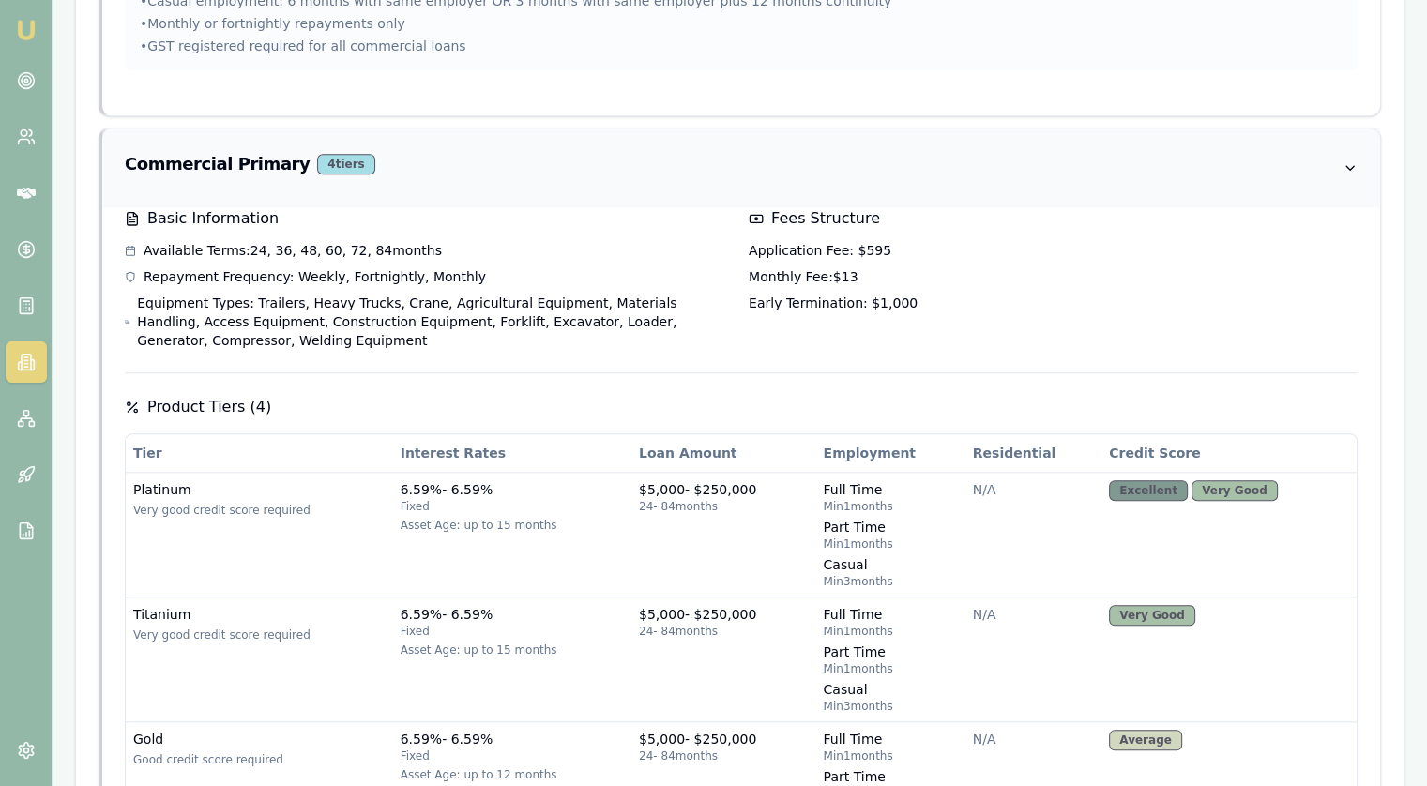  What do you see at coordinates (803, 277) in the screenshot?
I see `span: Monthly Fee: $13` at bounding box center [803, 277].